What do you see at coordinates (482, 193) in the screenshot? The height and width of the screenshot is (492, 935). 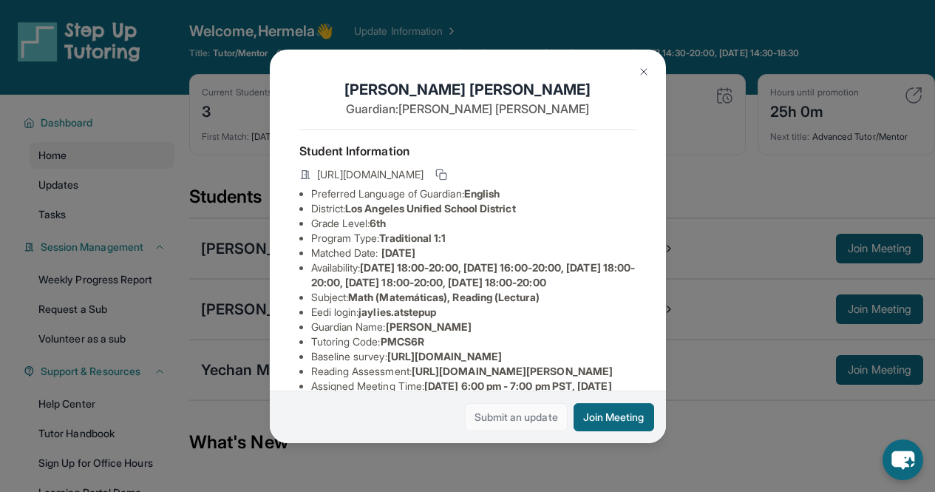 I see `span: English` at bounding box center [482, 193].